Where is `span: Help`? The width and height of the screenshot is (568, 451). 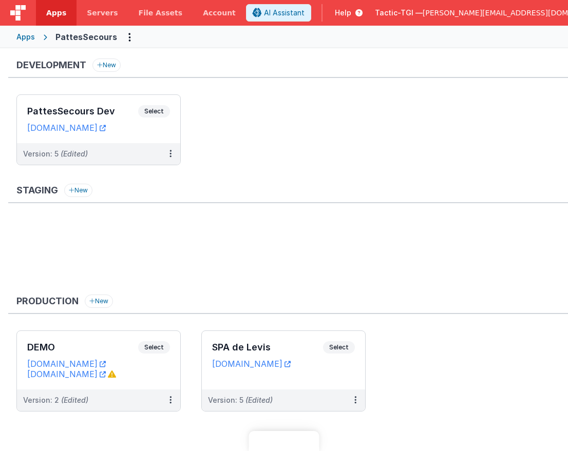
span: Help is located at coordinates (343, 13).